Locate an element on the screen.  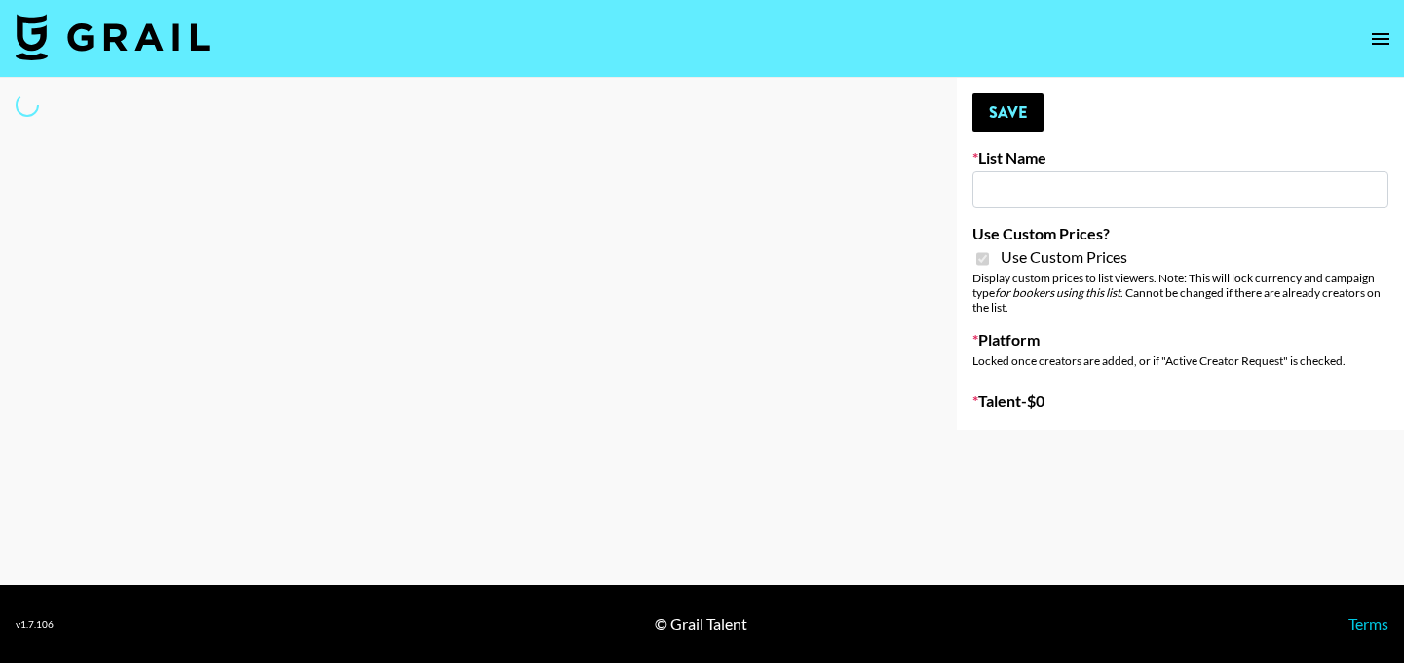
em: for bookers using this list is located at coordinates (1057, 292).